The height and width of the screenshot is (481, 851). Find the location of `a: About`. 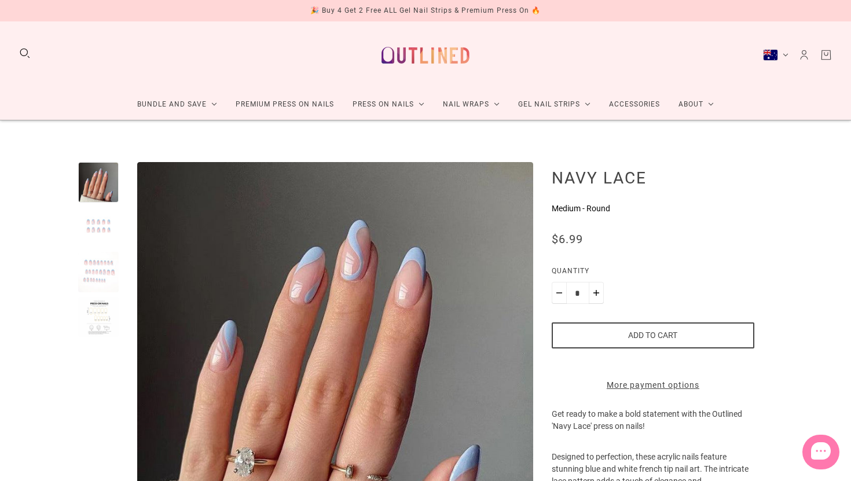

a: About is located at coordinates (696, 104).